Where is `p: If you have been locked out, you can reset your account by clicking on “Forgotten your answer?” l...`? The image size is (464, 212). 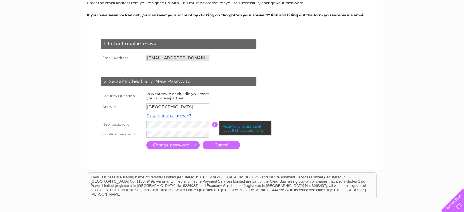
p: If you have been locked out, you can reset your account by clicking on “Forgotten your answer?” l... is located at coordinates (232, 15).